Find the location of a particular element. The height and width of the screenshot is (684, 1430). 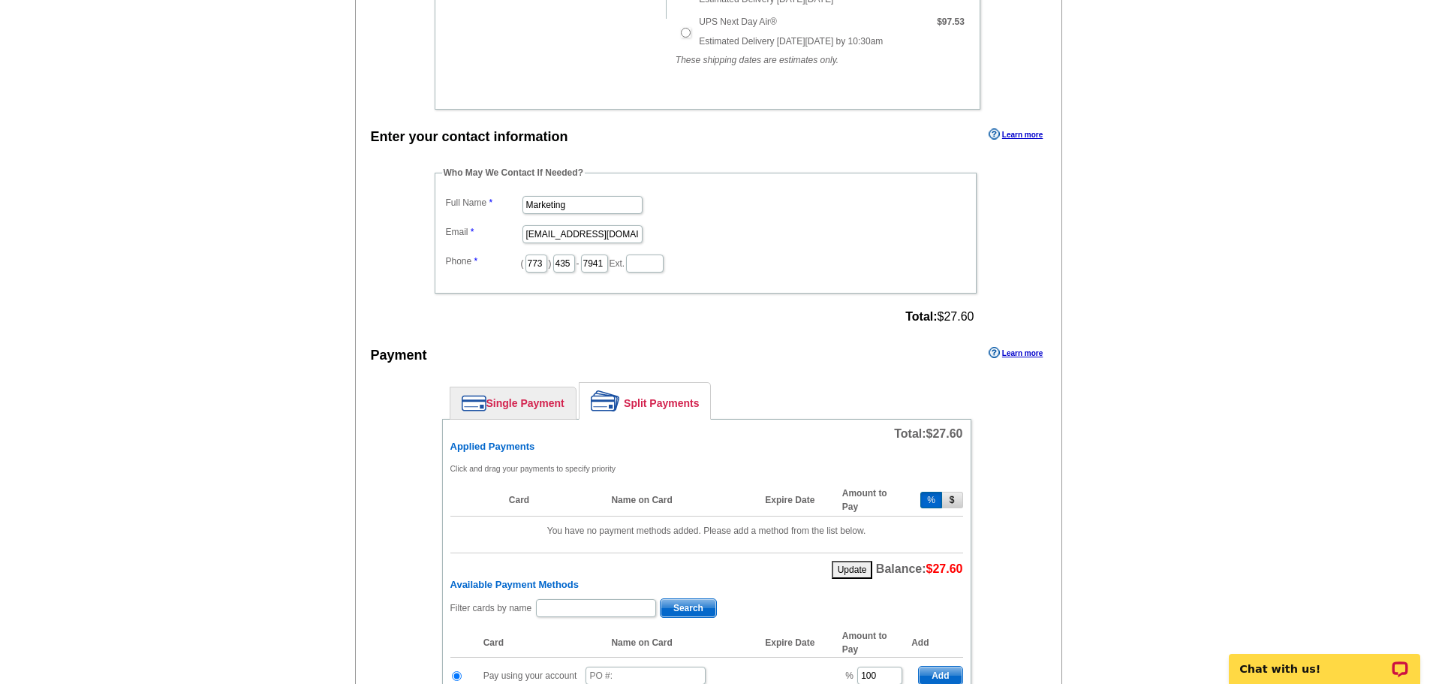

div: Payment is located at coordinates (399, 355).